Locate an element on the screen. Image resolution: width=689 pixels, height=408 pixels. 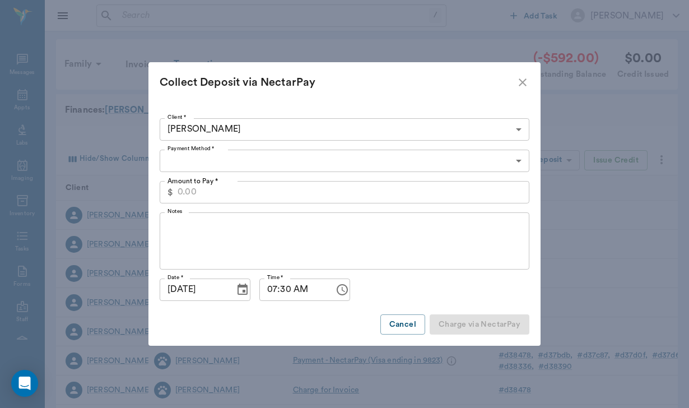
input: 0.00 is located at coordinates (354, 192).